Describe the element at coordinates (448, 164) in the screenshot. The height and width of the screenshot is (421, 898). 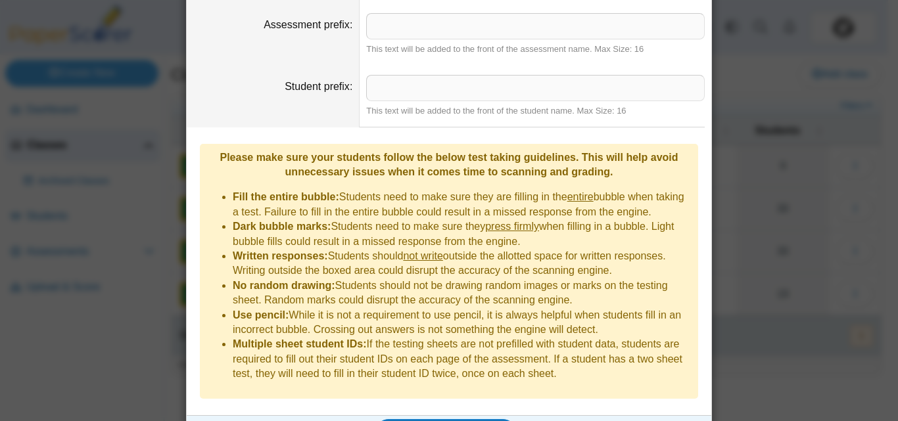
I see `b: Please make sure your students follow the below test taking guidelines. This will help avoid unne...` at that location.